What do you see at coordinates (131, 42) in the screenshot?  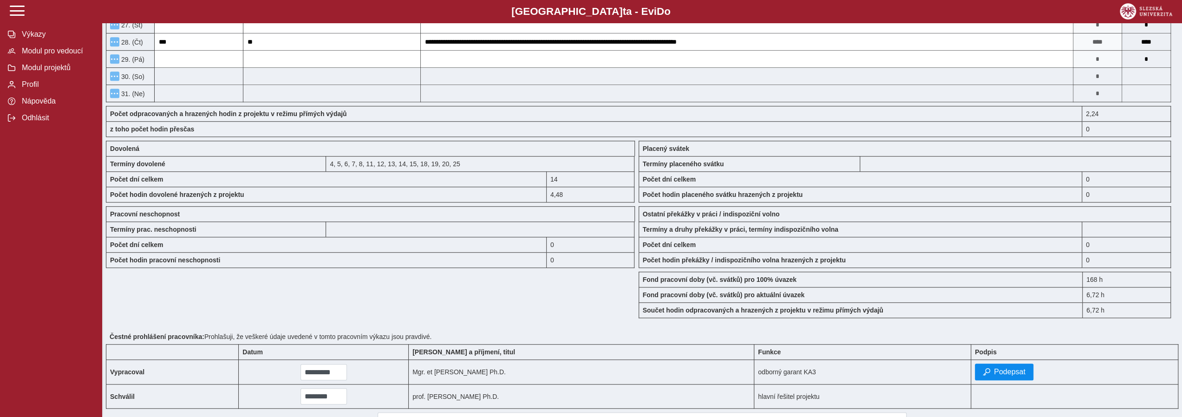 I see `span: 28. (Čt)` at bounding box center [131, 42].